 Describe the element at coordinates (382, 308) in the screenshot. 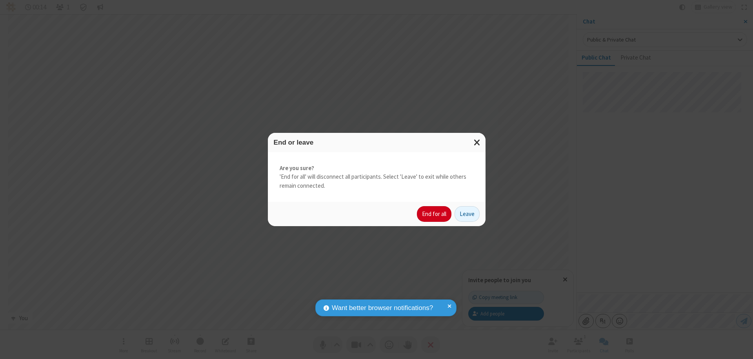

I see `span: Want better browser notifications?` at that location.